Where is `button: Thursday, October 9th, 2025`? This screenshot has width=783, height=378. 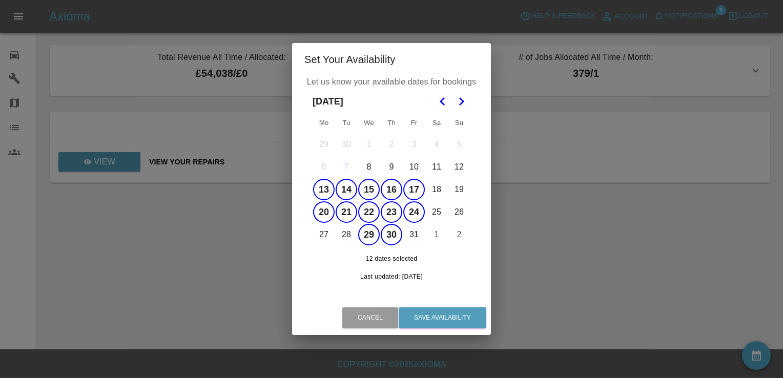
button: Thursday, October 9th, 2025 is located at coordinates (391, 167).